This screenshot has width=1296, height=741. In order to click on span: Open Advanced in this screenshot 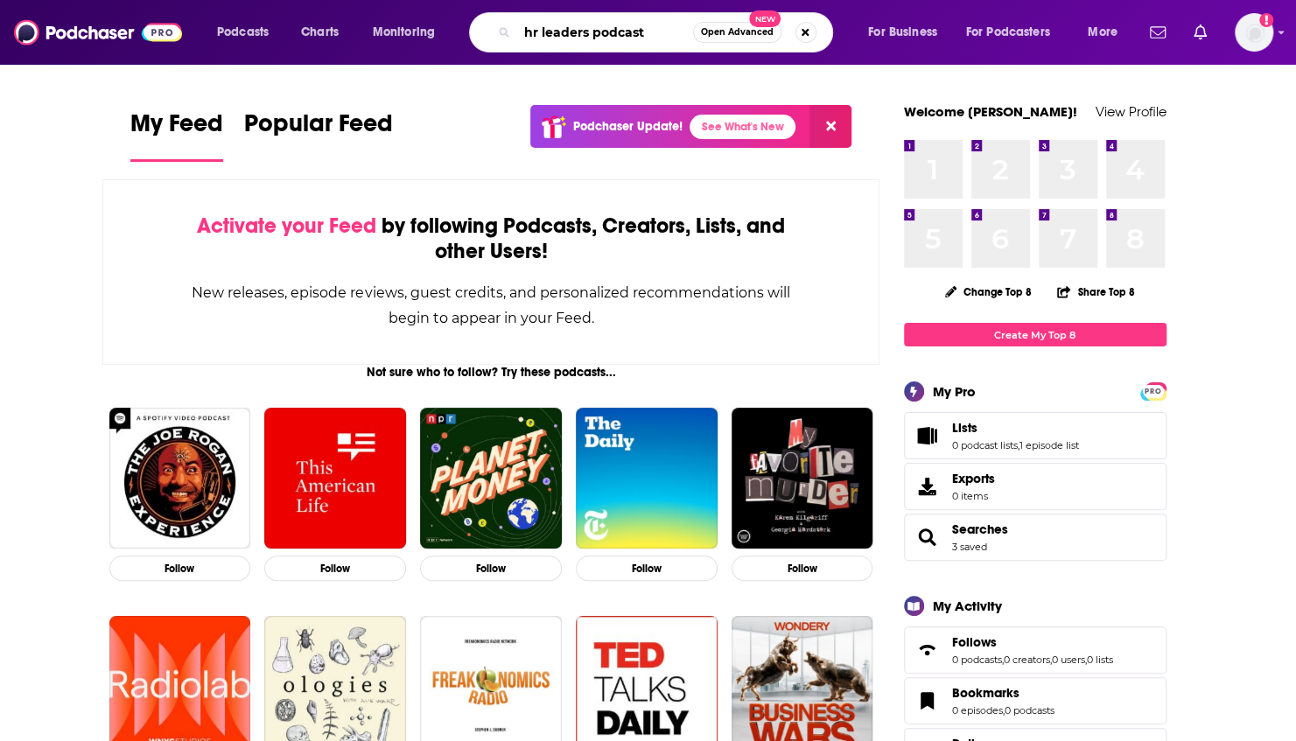, I will do `click(737, 32)`.